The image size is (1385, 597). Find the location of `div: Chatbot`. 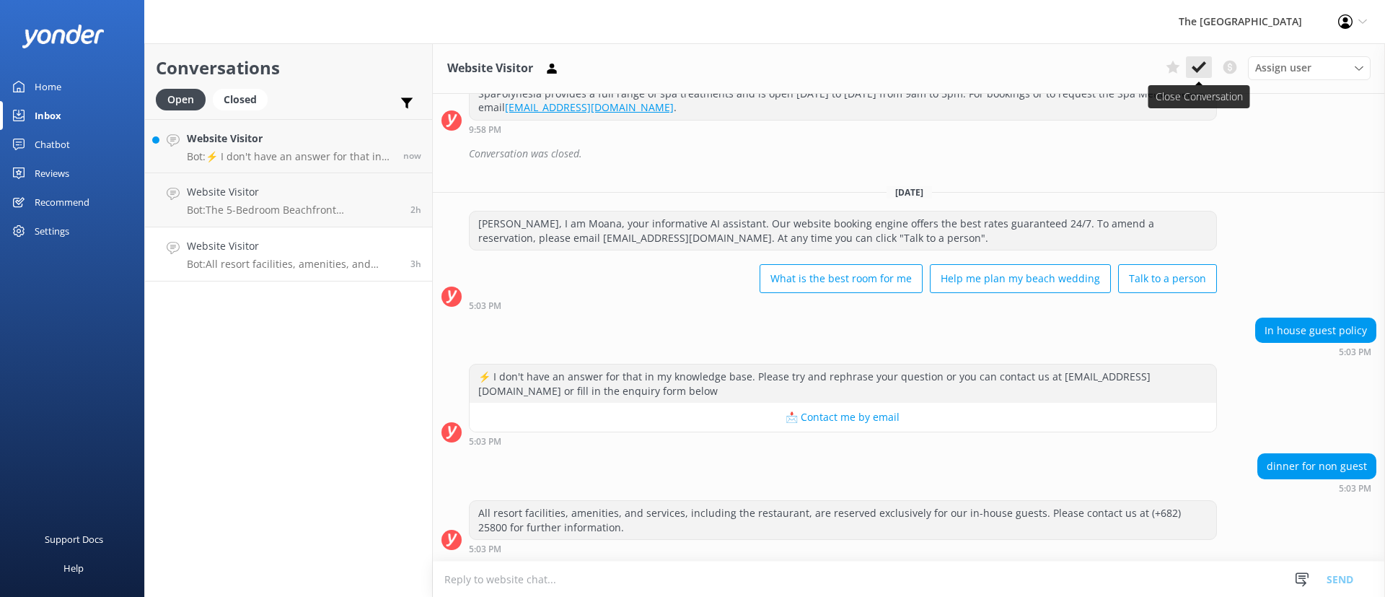

div: Chatbot is located at coordinates (52, 144).